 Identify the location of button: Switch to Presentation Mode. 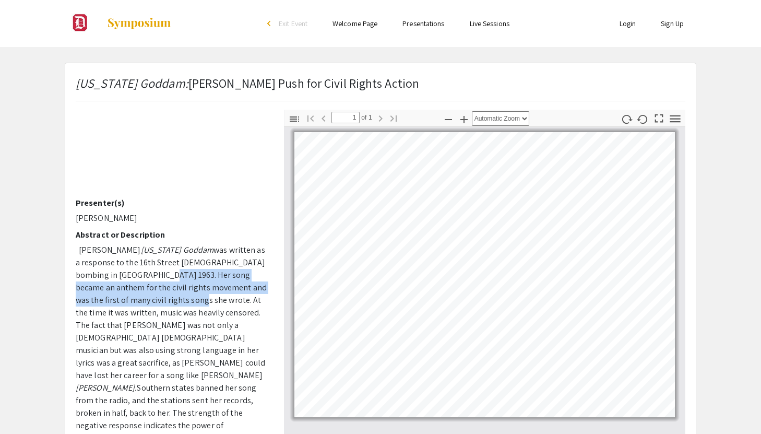
(659, 117).